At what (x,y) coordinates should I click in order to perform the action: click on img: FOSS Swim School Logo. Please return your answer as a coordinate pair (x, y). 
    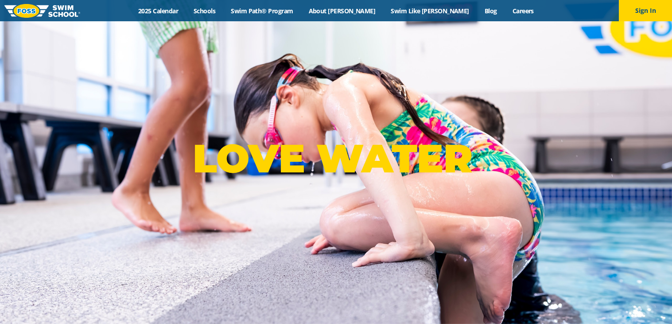
    Looking at the image, I should click on (42, 11).